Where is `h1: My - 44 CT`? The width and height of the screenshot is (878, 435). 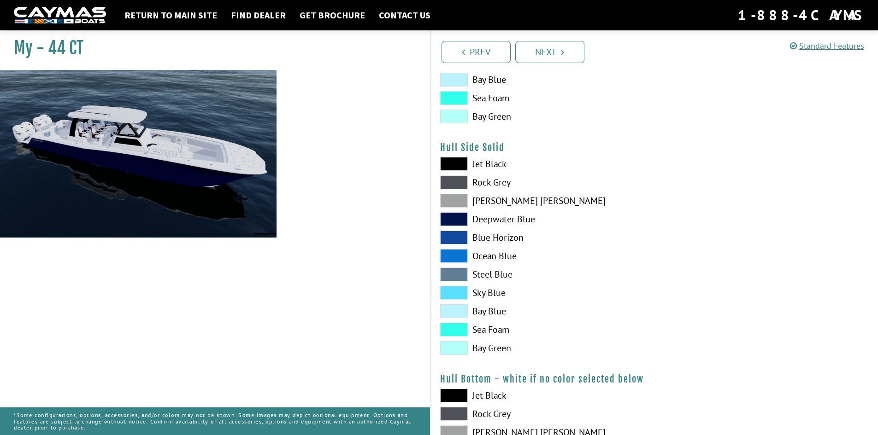
h1: My - 44 CT is located at coordinates (210, 48).